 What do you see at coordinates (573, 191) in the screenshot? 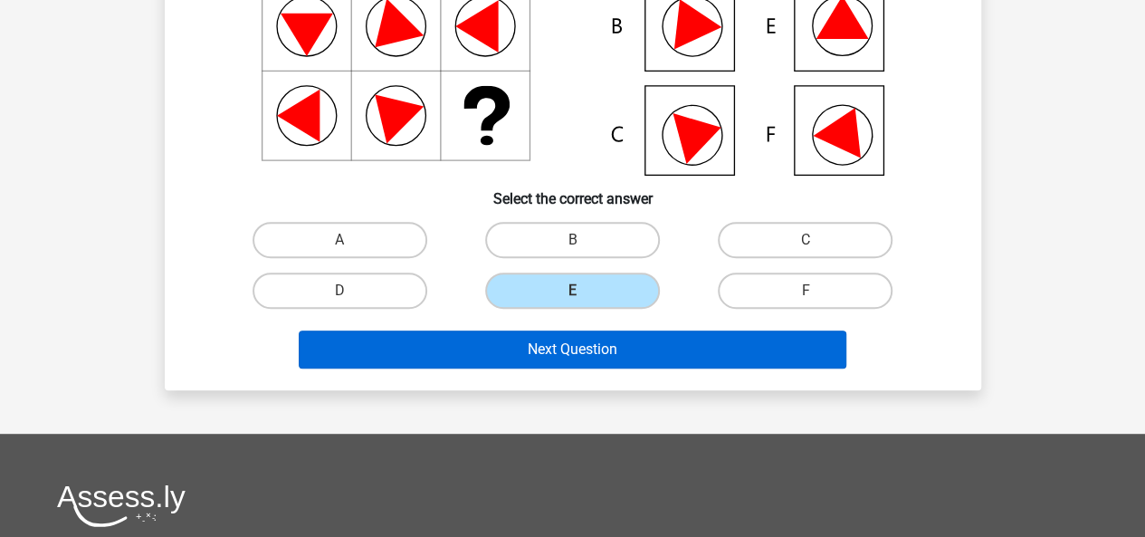
I see `h6: Select the correct answer` at bounding box center [573, 191].